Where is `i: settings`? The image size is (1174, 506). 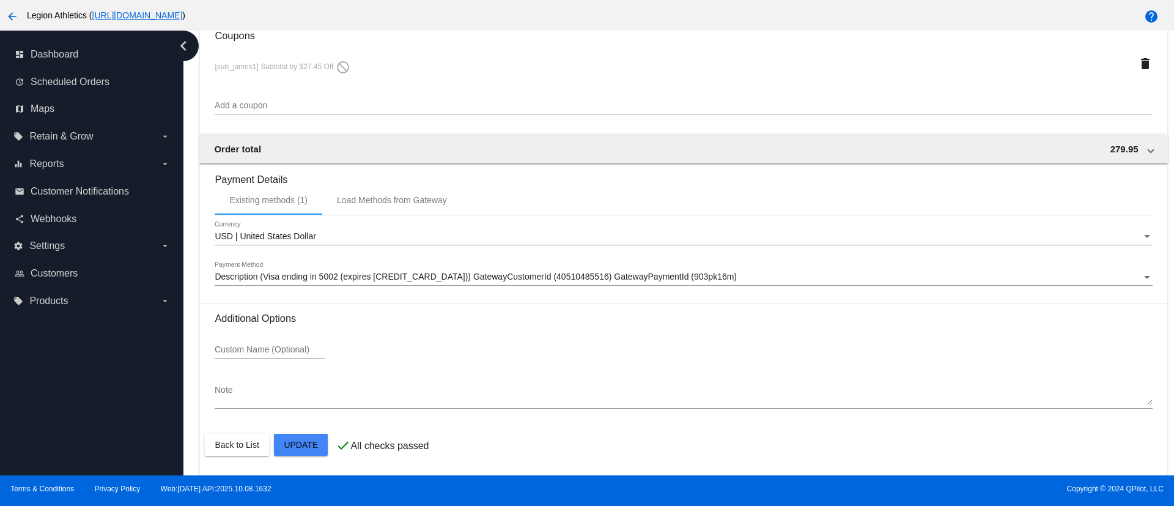 i: settings is located at coordinates (18, 246).